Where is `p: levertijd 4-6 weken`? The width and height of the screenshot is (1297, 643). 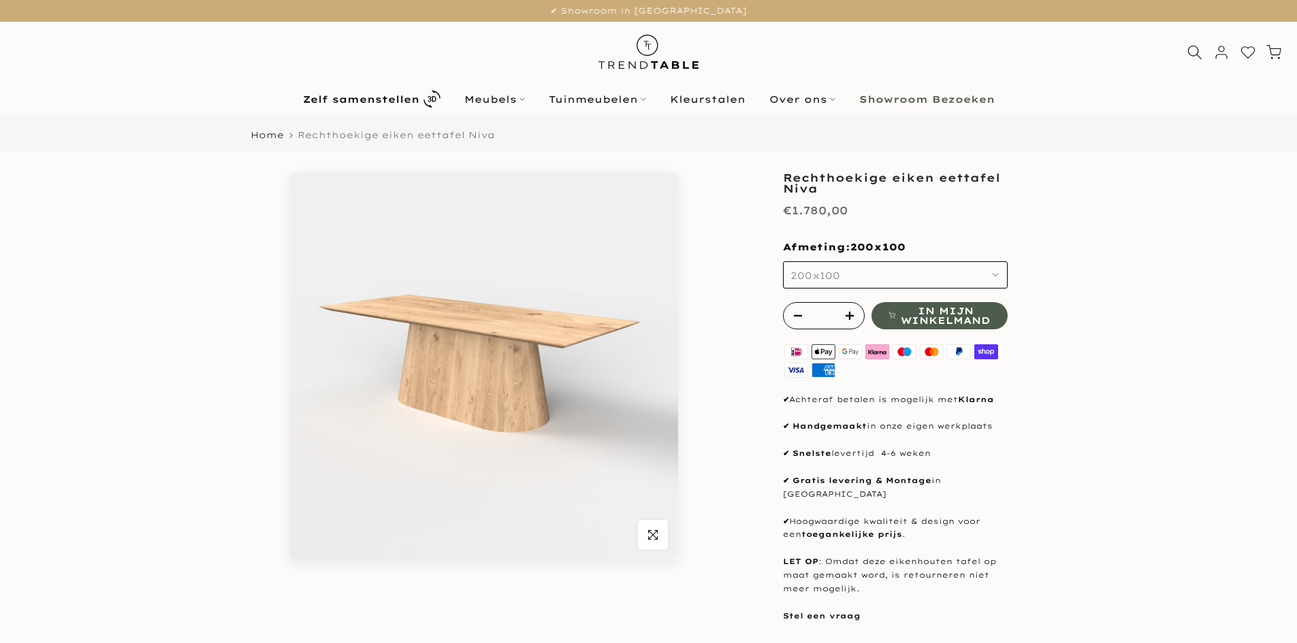 p: levertijd 4-6 weken is located at coordinates (895, 454).